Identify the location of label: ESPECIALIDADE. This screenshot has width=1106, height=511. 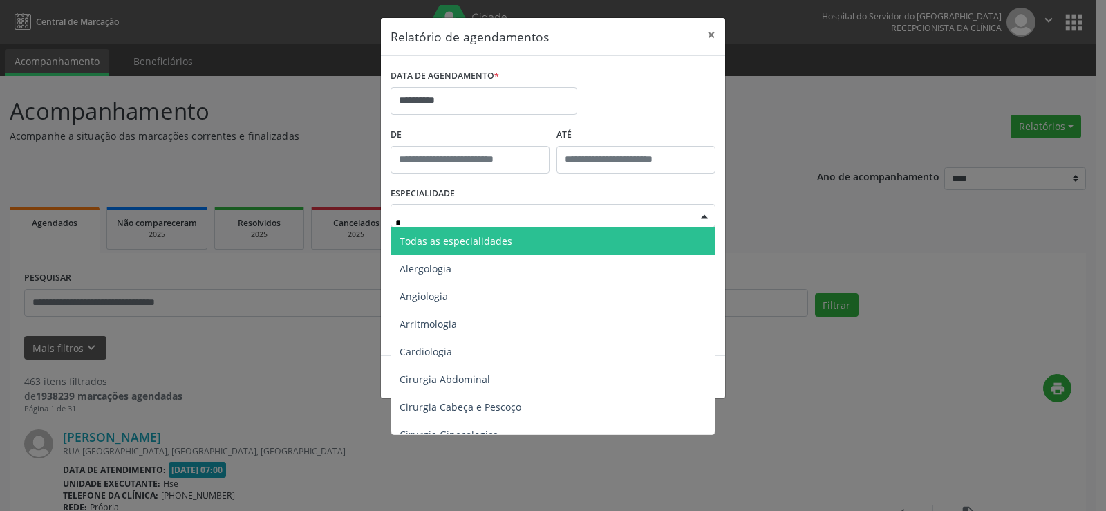
(422, 193).